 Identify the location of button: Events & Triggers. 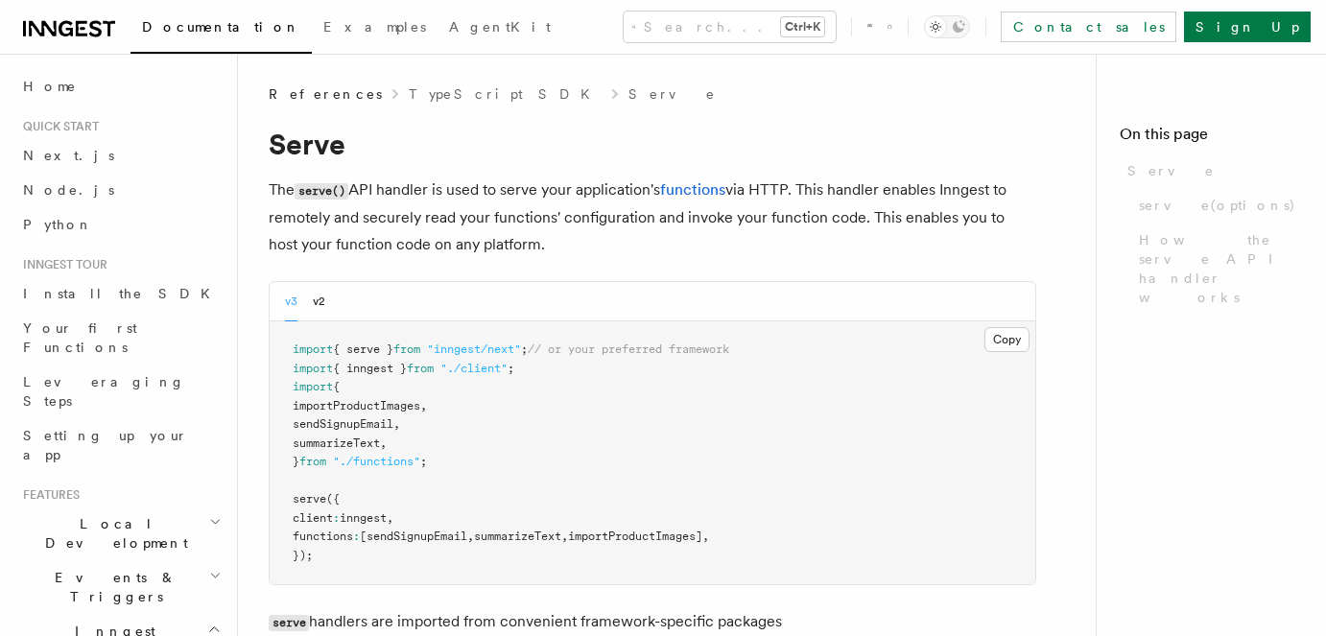
(120, 587).